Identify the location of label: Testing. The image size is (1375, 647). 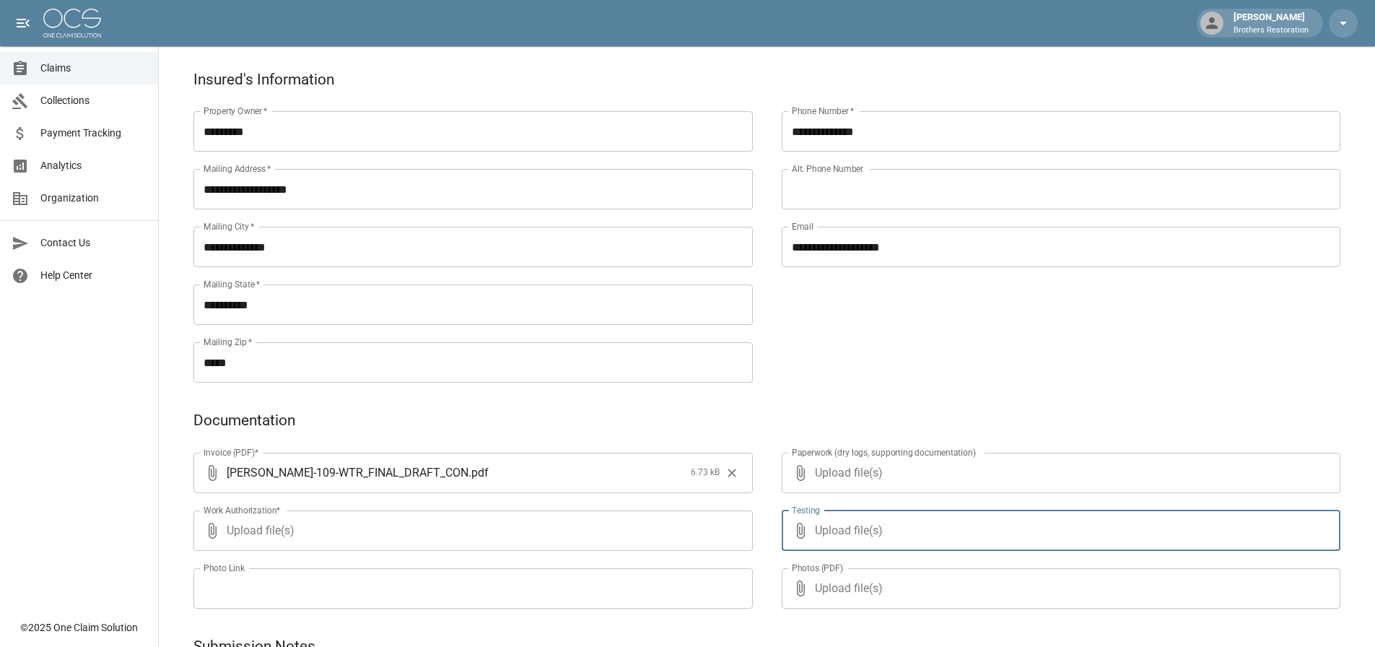
(805, 510).